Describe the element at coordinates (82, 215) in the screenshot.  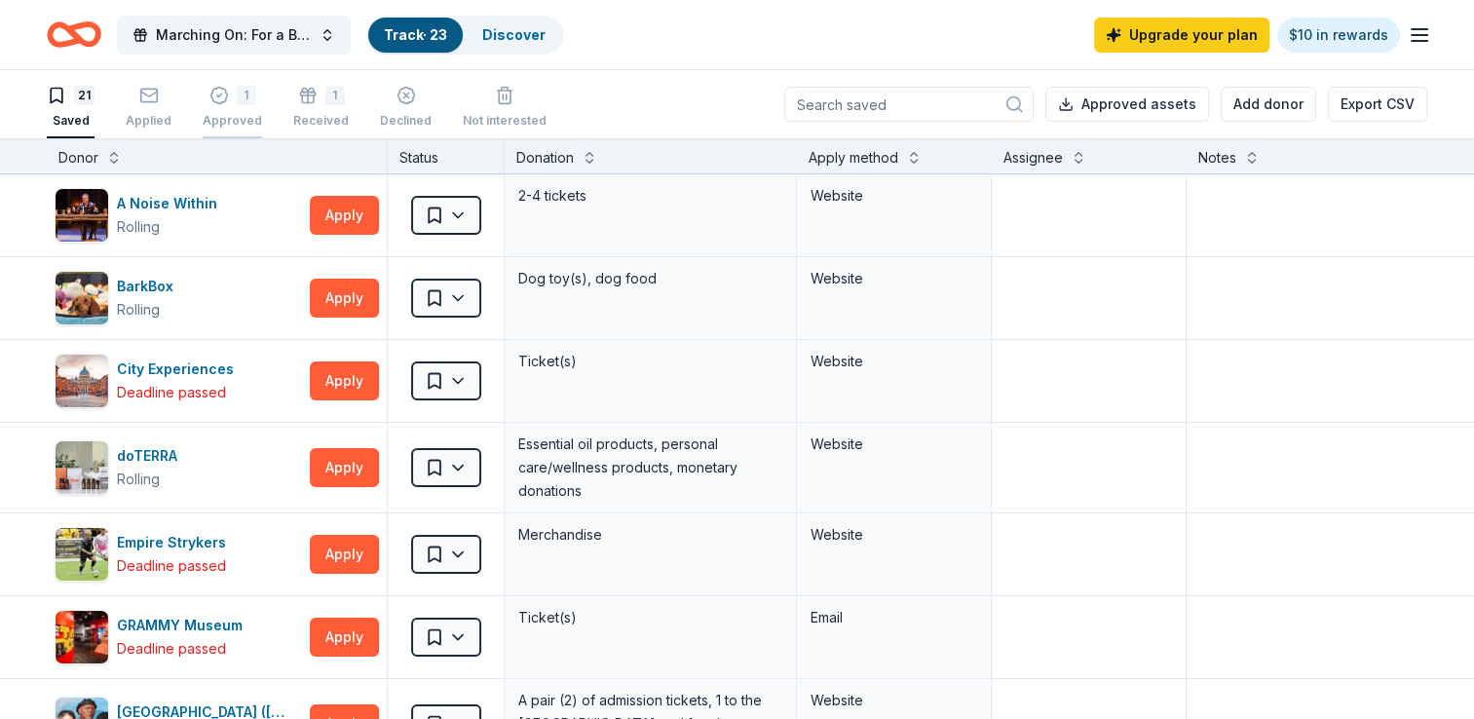
I see `img: Image for A Noise Within` at that location.